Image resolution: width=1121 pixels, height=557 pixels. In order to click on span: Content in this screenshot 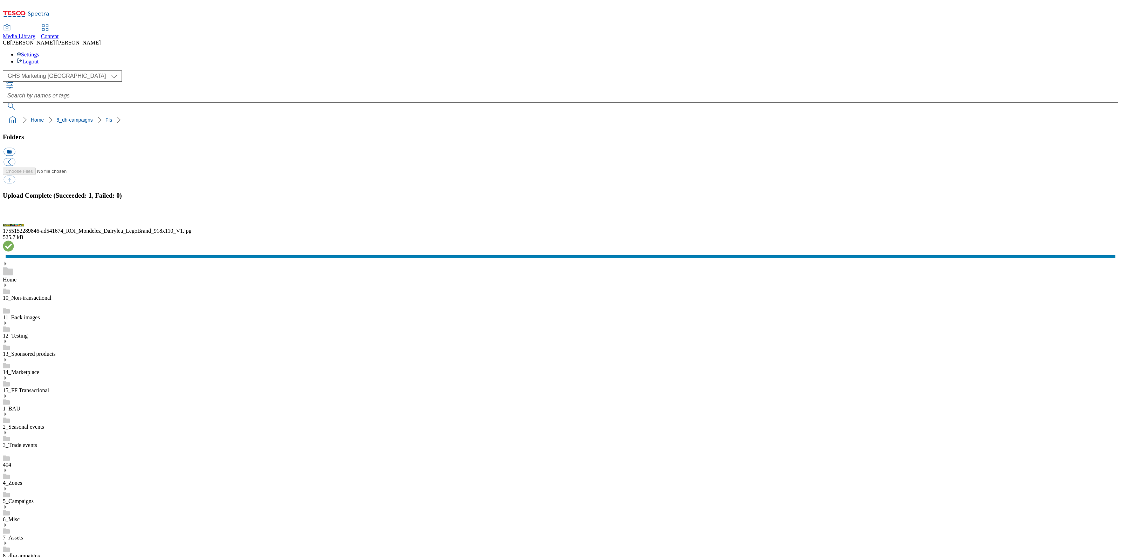, I will do `click(50, 36)`.